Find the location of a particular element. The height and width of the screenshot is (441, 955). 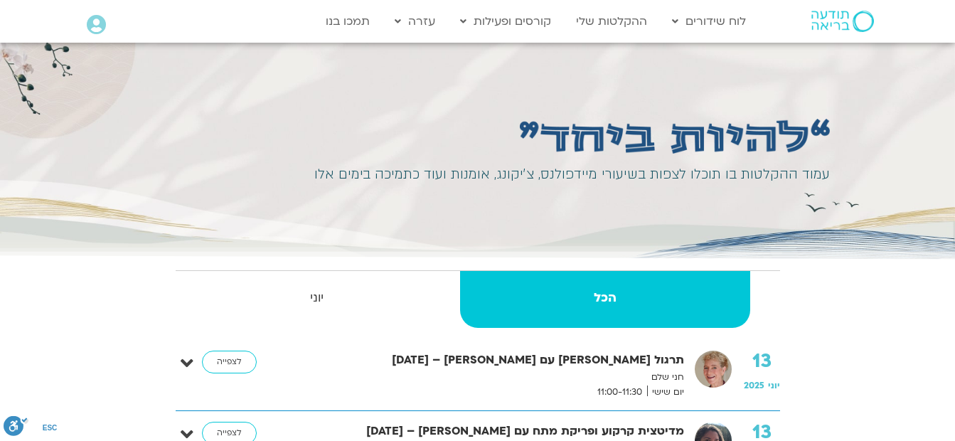

span: יוני is located at coordinates (773, 385).